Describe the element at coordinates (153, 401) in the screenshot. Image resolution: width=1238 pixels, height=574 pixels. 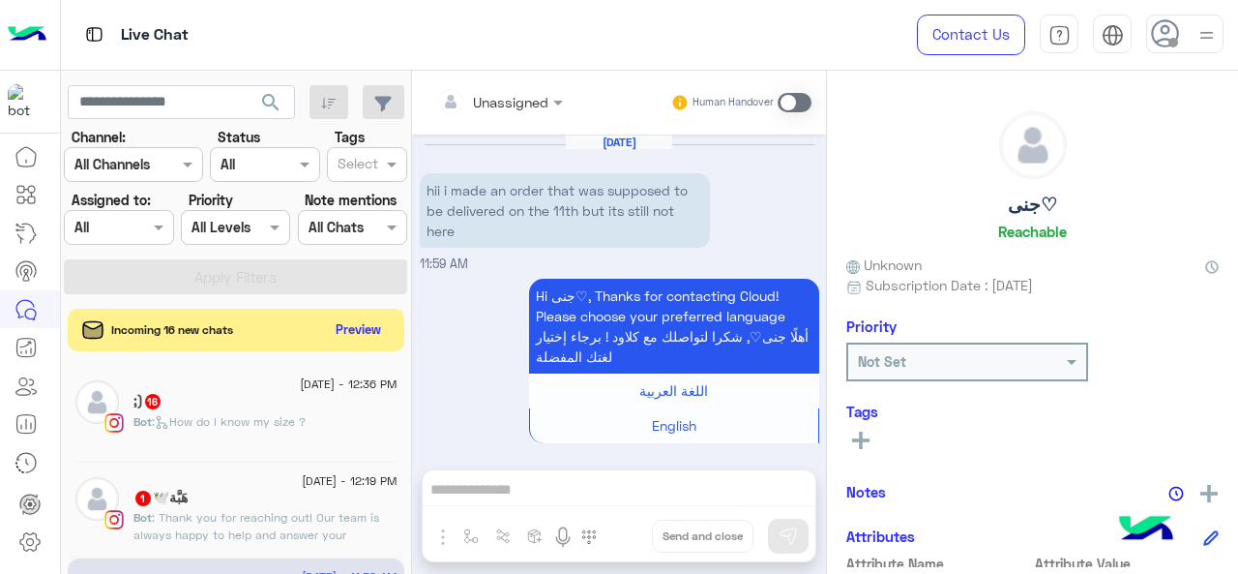
I see `span: 16` at that location.